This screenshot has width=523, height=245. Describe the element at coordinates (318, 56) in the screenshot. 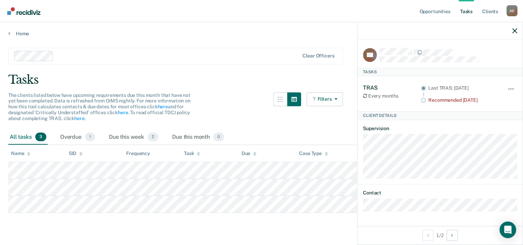

I see `div: Clear officers` at that location.